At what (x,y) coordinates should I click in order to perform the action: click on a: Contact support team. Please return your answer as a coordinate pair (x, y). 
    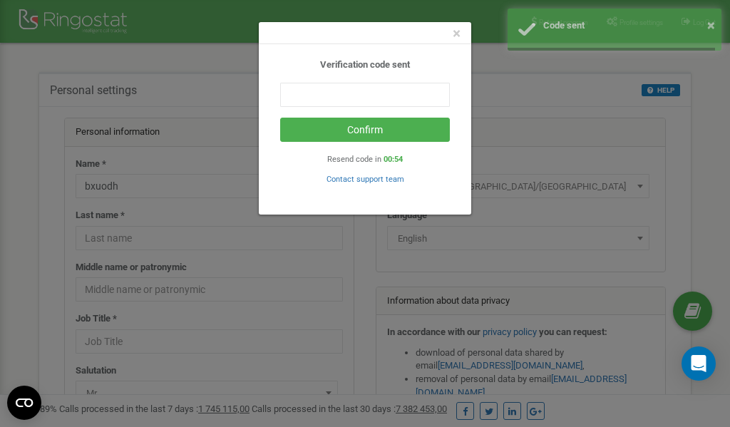
    Looking at the image, I should click on (365, 178).